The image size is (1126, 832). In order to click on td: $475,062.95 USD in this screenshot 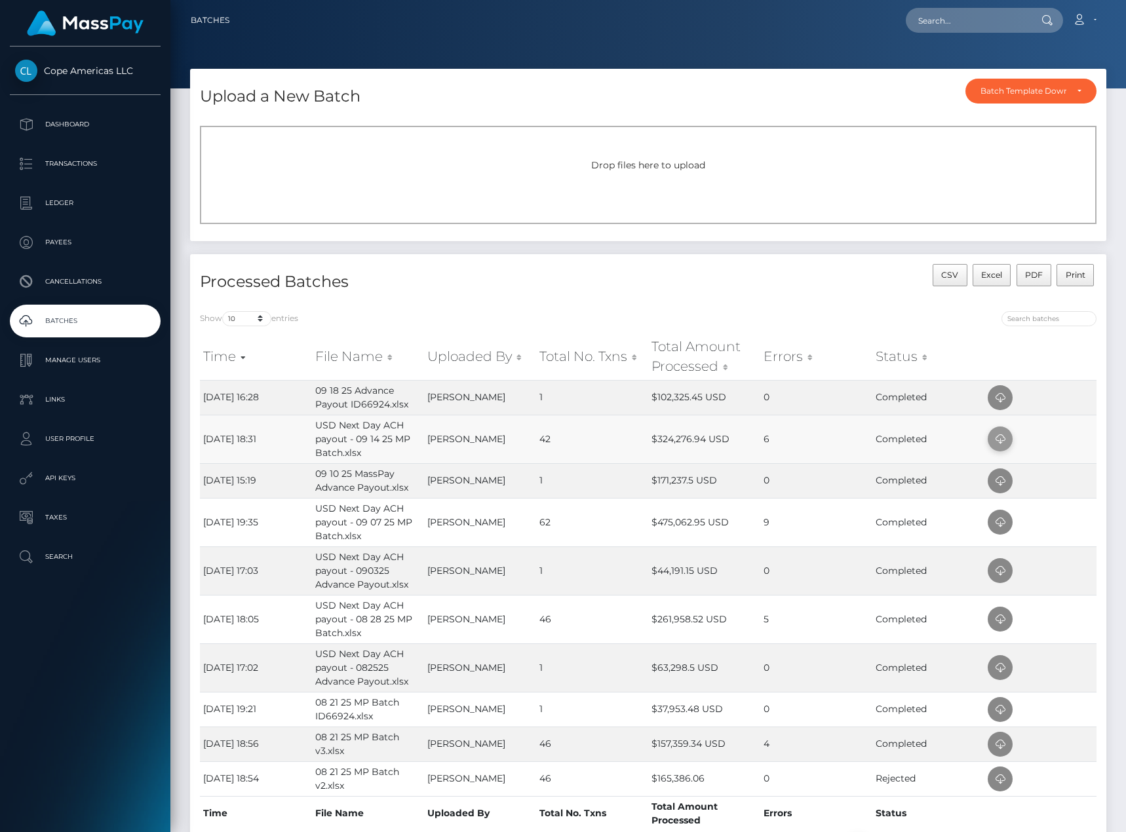, I will do `click(704, 522)`.